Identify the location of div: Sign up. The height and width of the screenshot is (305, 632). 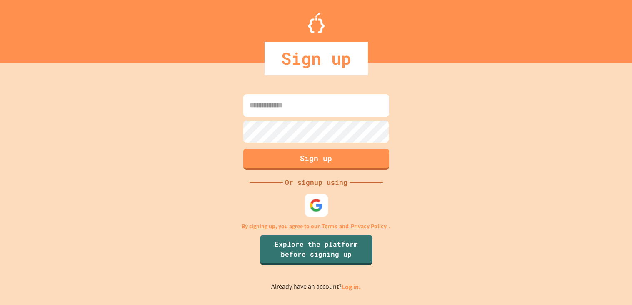
(316, 58).